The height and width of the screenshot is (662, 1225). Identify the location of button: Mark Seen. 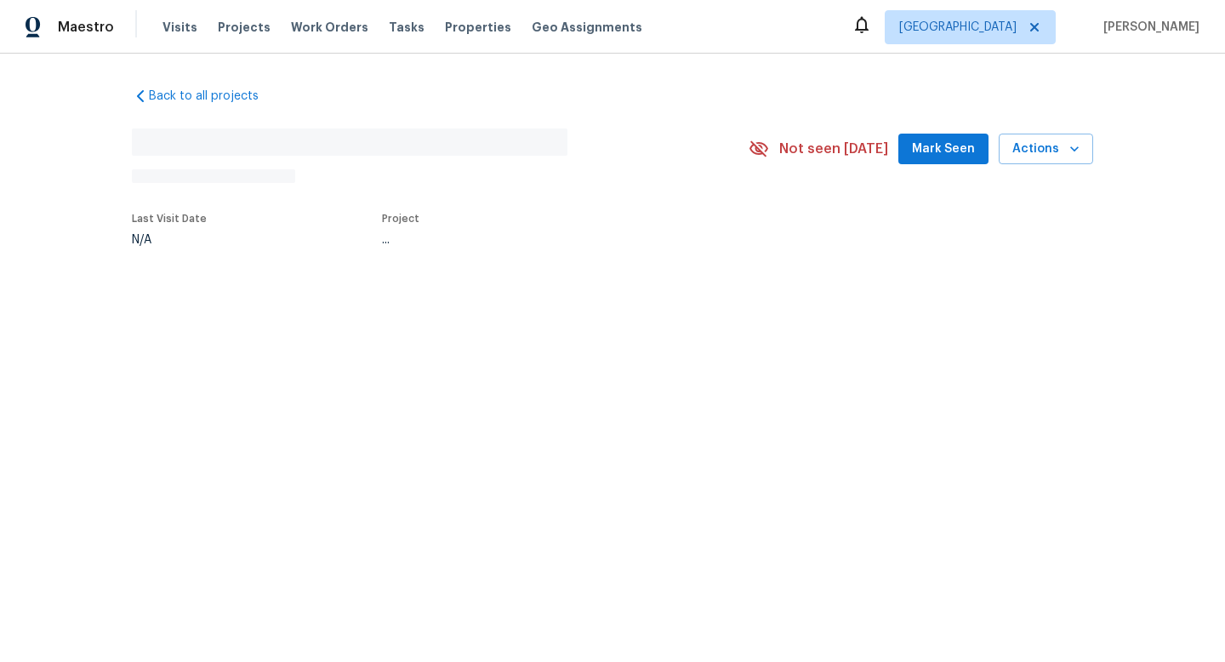
(943, 149).